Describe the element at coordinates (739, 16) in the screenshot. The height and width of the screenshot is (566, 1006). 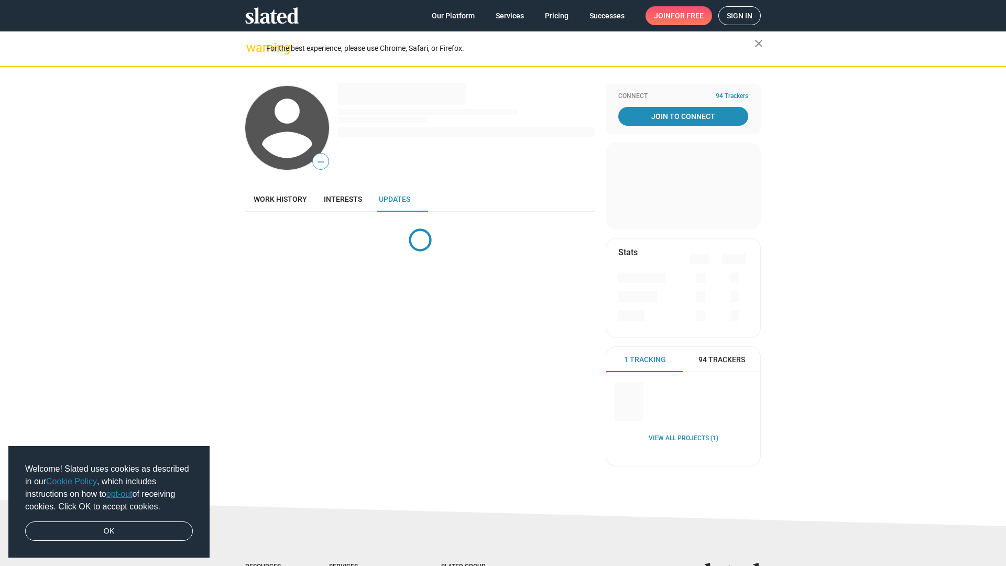
I see `a: Sign in` at that location.